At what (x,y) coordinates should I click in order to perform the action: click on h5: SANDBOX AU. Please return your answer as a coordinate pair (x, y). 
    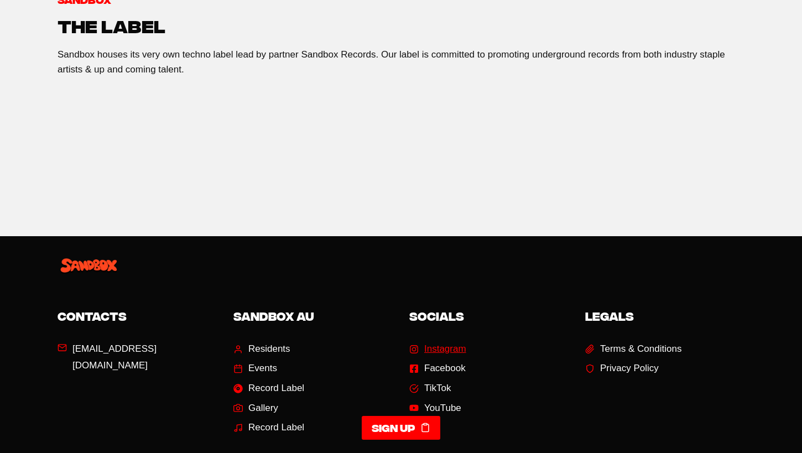
    Looking at the image, I should click on (313, 316).